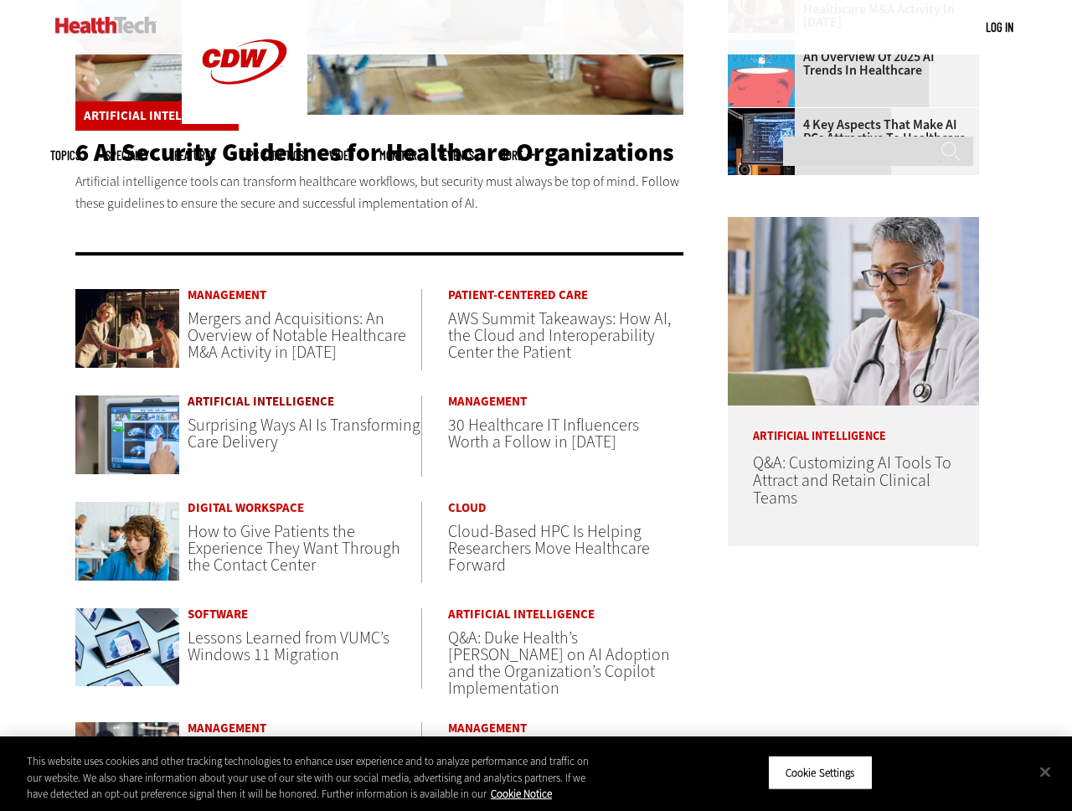 This screenshot has height=811, width=1072. What do you see at coordinates (565, 508) in the screenshot?
I see `a: Cloud` at bounding box center [565, 508].